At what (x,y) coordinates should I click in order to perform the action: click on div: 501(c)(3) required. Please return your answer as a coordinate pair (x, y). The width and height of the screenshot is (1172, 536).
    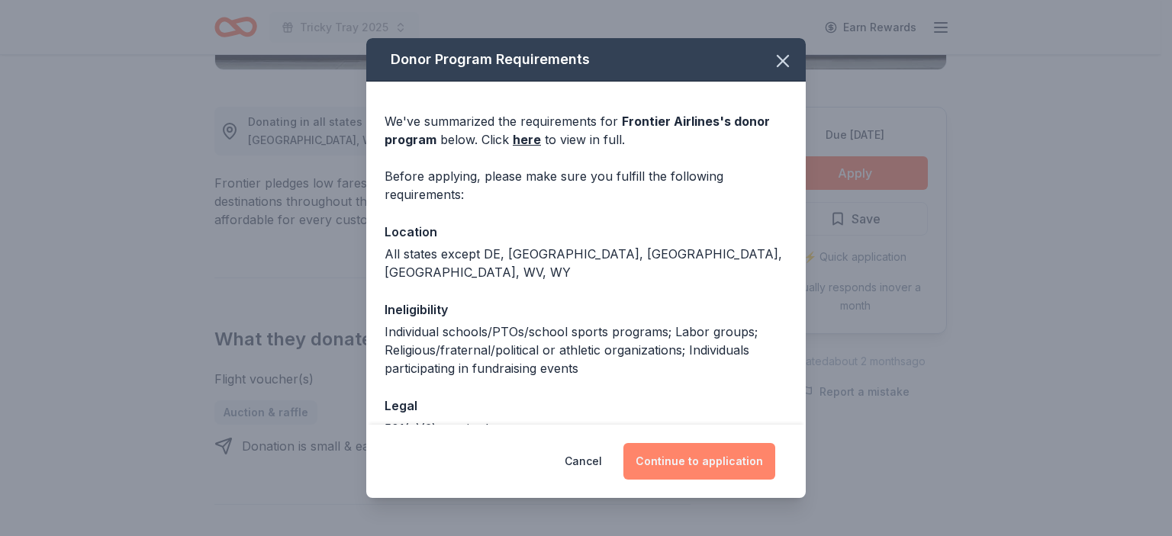
    Looking at the image, I should click on (586, 429).